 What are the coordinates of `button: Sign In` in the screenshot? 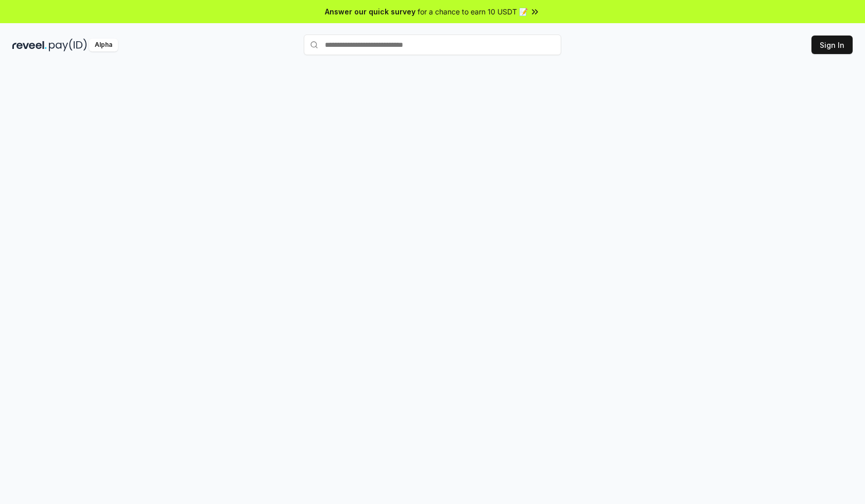 It's located at (832, 45).